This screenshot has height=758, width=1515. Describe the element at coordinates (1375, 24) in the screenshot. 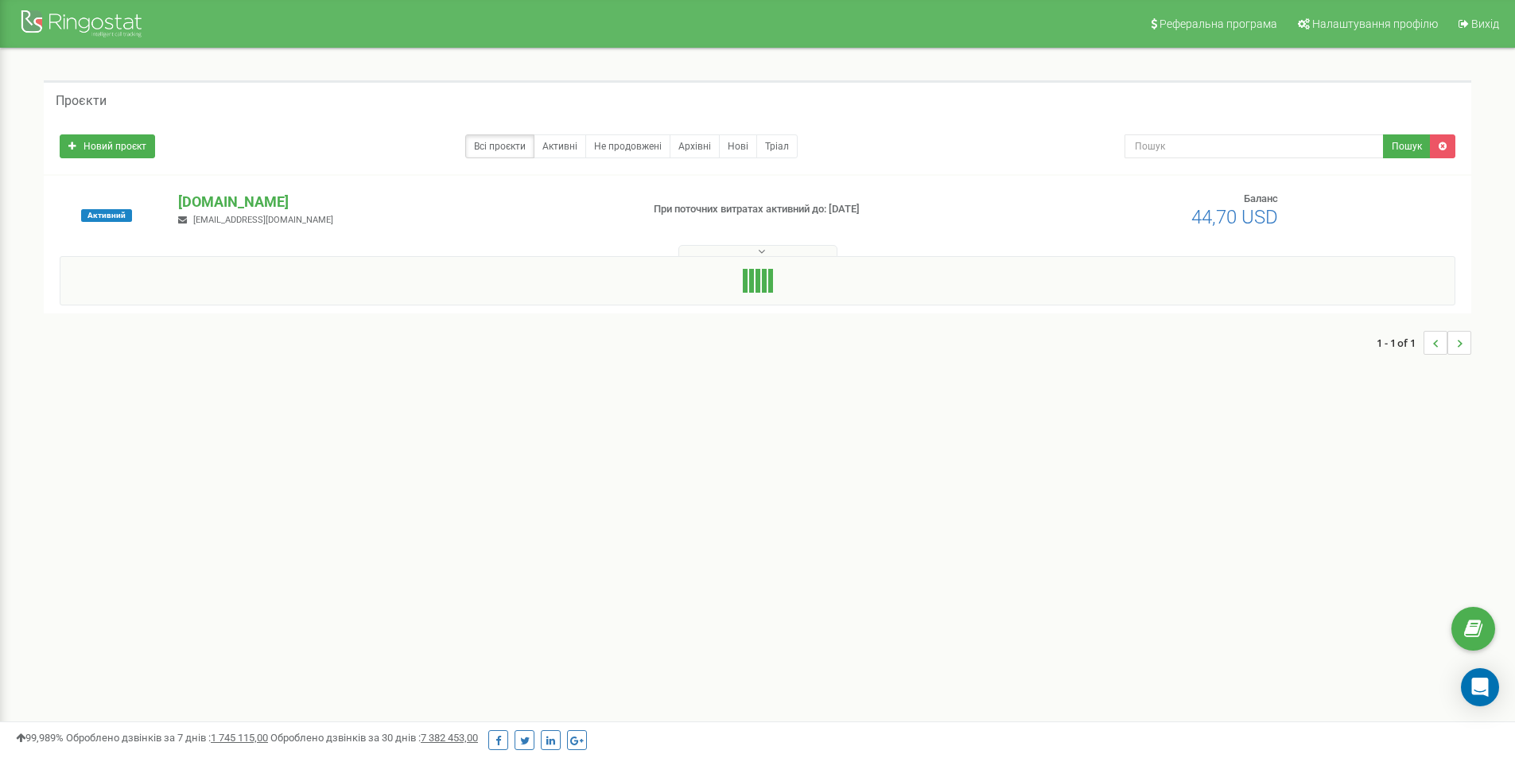

I see `span: Налаштування профілю` at that location.